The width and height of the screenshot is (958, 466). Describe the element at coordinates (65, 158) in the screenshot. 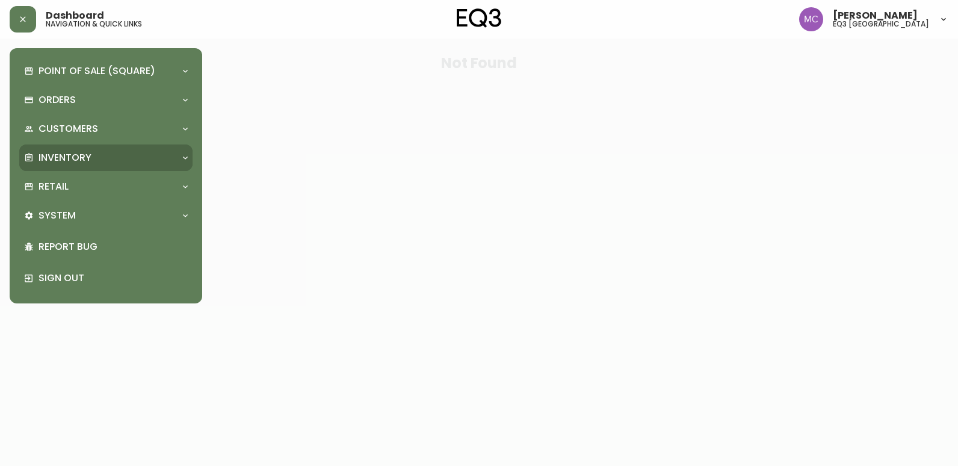

I see `p: Inventory` at that location.